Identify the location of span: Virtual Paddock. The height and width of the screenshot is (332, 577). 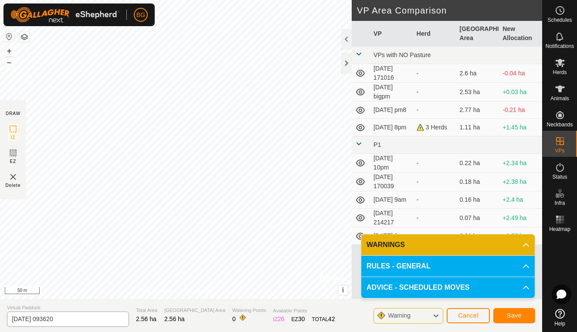
(68, 307).